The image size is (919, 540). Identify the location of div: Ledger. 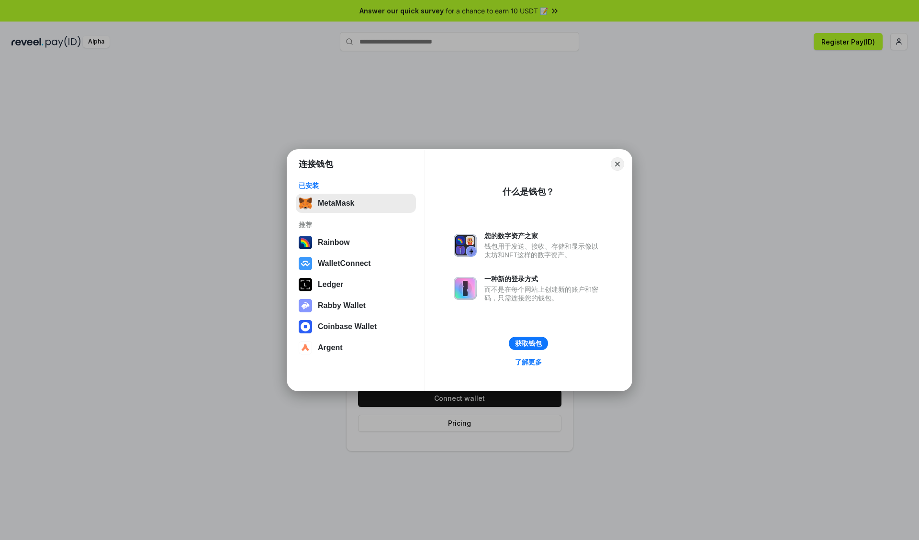
(330, 285).